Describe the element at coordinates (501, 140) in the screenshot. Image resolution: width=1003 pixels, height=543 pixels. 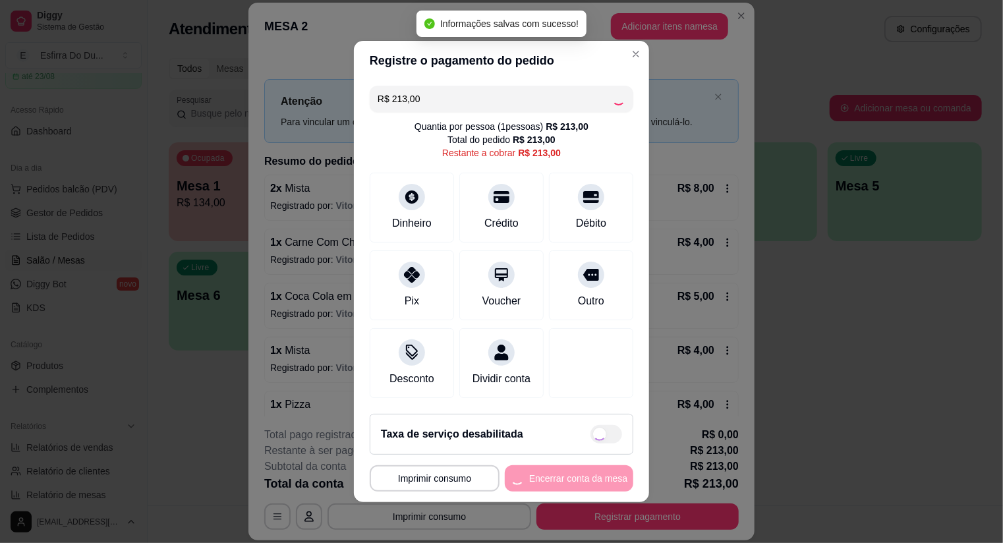
I see `div: Total do pedido` at that location.